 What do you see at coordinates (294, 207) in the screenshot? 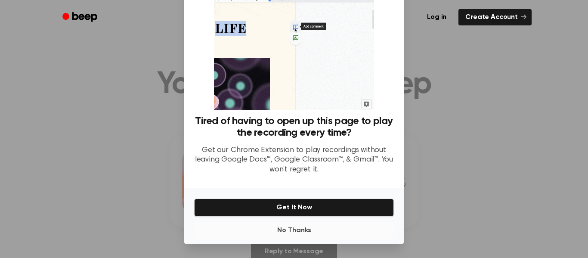
I see `button: Get It Now` at bounding box center [294, 207].